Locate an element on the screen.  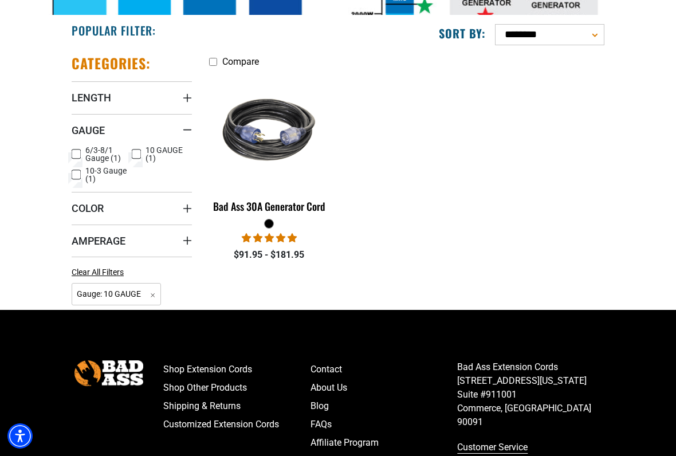
div: Accessibility Menu is located at coordinates (20, 436).